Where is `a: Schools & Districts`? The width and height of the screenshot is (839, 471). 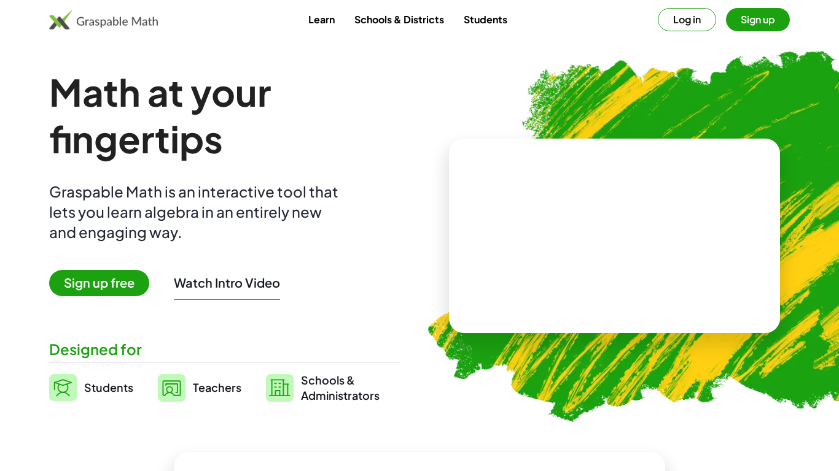 a: Schools & Districts is located at coordinates (399, 19).